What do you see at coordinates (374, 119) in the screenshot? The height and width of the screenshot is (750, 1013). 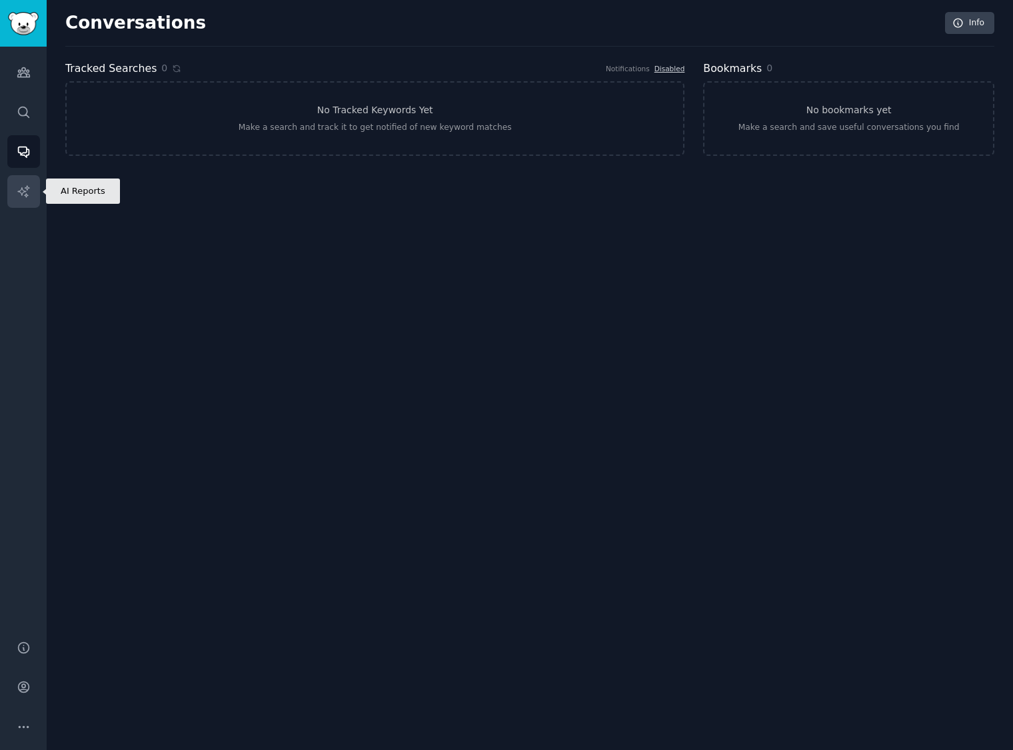 I see `a: No Tracked Keywords YetMake a search and track it to get notified of new keyword matches` at bounding box center [374, 119].